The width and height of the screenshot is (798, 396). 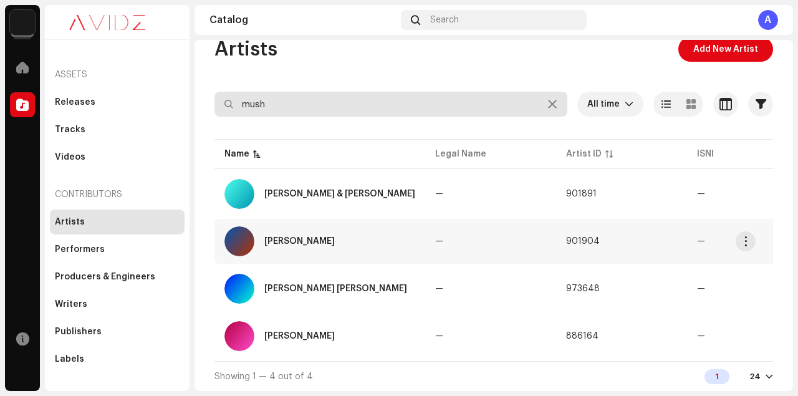 What do you see at coordinates (117, 304) in the screenshot?
I see `re-m-nav-item: Writers` at bounding box center [117, 304].